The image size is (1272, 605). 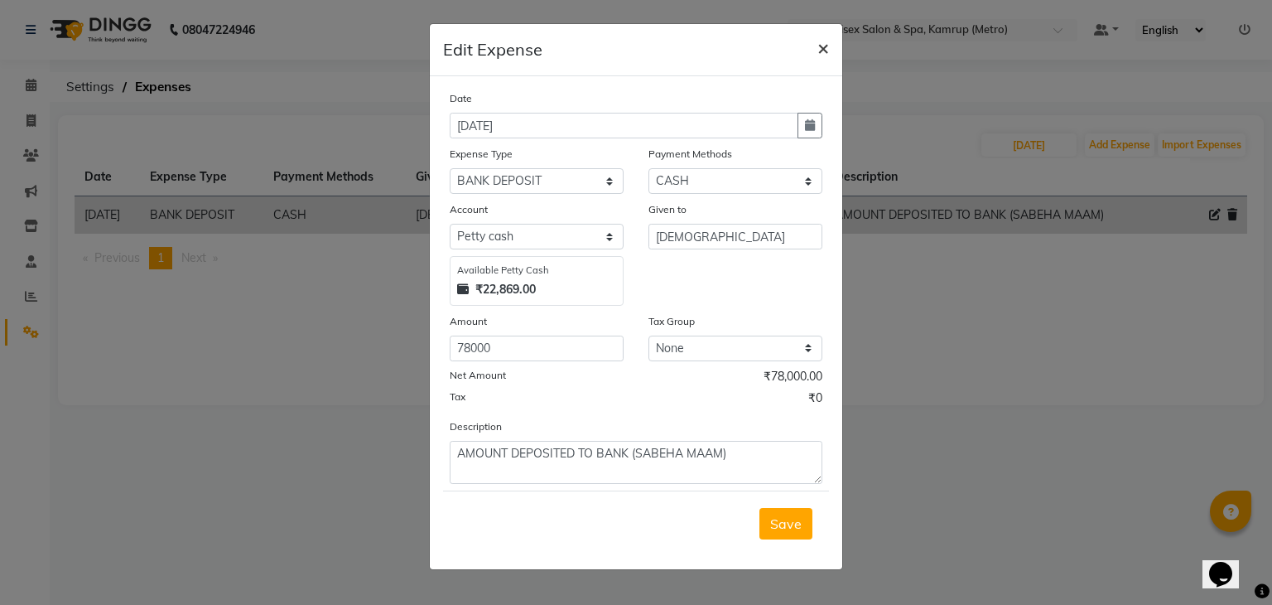 What do you see at coordinates (481, 154) in the screenshot?
I see `label: Expense Type` at bounding box center [481, 154].